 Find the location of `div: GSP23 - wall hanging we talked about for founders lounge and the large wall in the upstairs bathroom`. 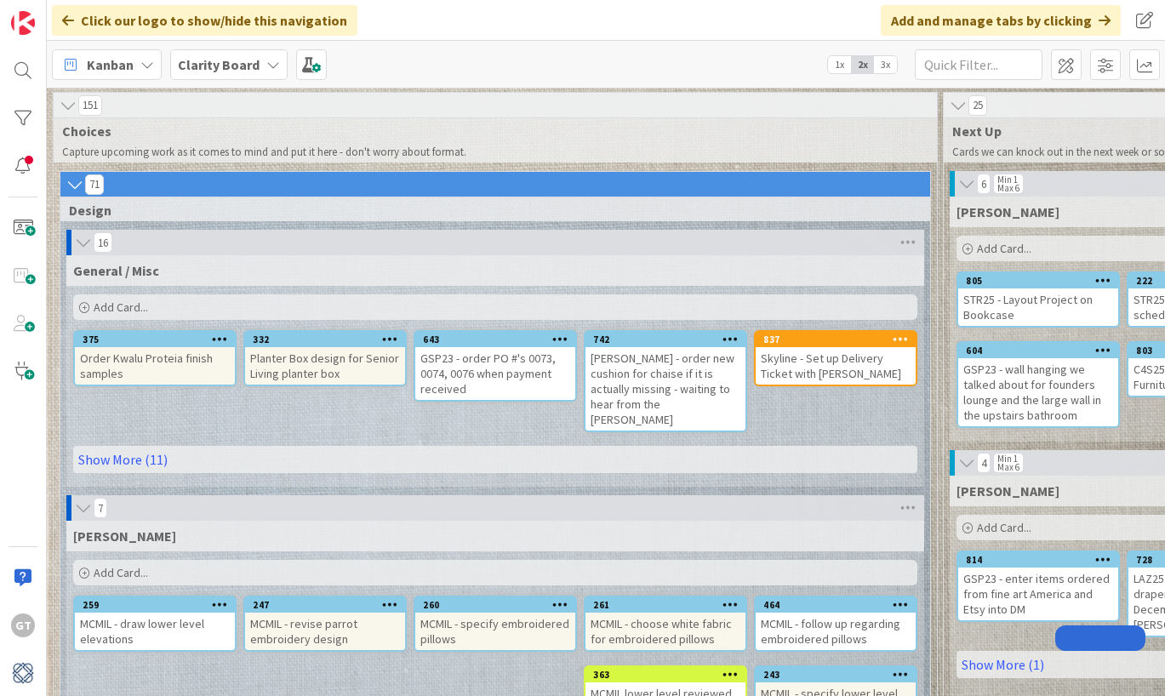

div: GSP23 - wall hanging we talked about for founders lounge and the large wall in the upstairs bathroom is located at coordinates (1038, 392).